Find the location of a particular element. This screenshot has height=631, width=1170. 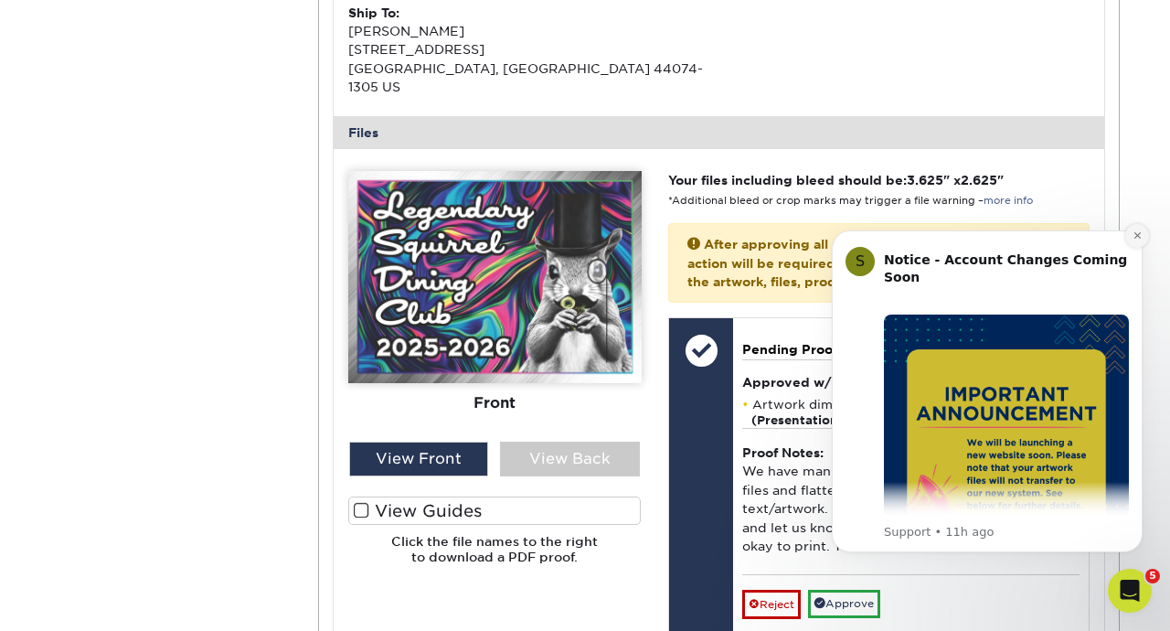

div: Message content is located at coordinates (202, 176).